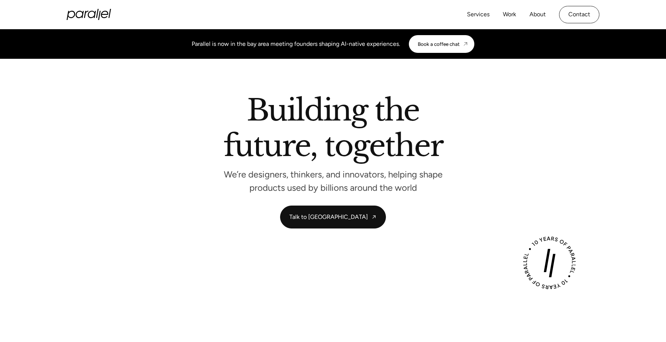 The width and height of the screenshot is (666, 342). What do you see at coordinates (333, 129) in the screenshot?
I see `h2: Building the future, together` at bounding box center [333, 129].